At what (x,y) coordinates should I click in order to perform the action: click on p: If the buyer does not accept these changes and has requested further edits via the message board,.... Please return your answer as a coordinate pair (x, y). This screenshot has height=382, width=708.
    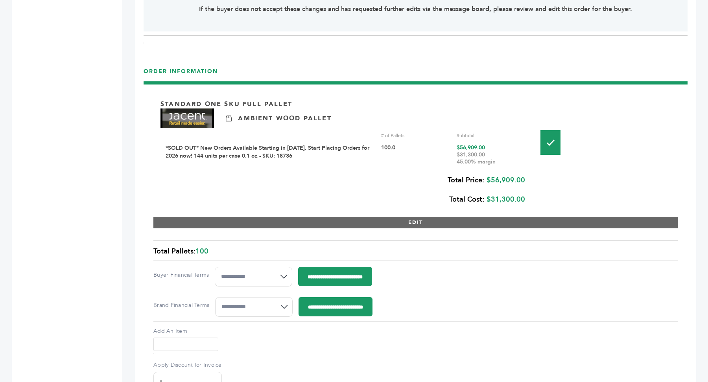
    Looking at the image, I should click on (415, 9).